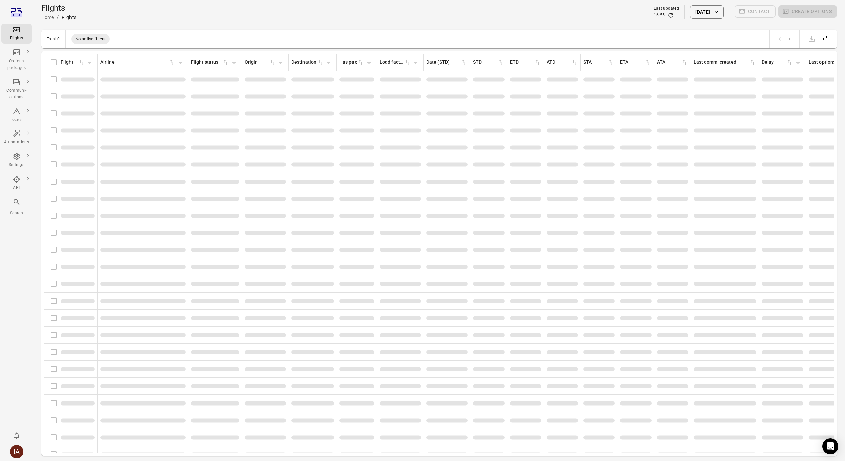 This screenshot has width=845, height=461. Describe the element at coordinates (59, 17) in the screenshot. I see `nav: Breadcrumbs` at that location.